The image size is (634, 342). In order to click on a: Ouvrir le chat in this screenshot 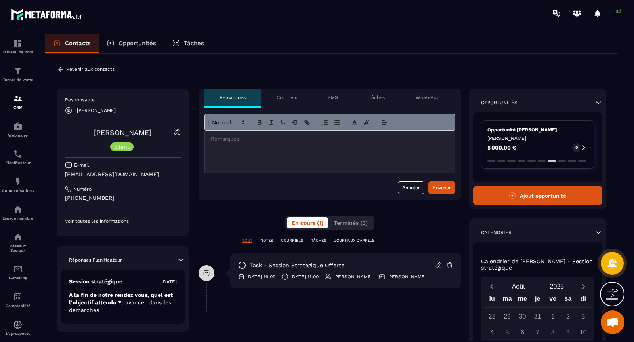, I will do `click(612, 322)`.